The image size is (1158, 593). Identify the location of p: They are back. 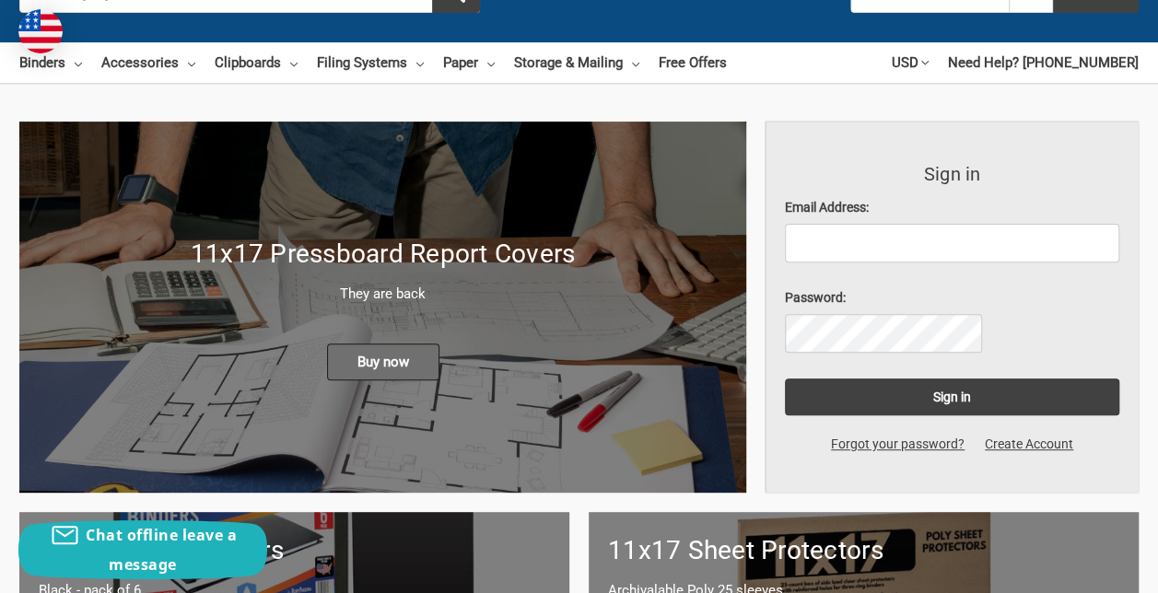
(382, 294).